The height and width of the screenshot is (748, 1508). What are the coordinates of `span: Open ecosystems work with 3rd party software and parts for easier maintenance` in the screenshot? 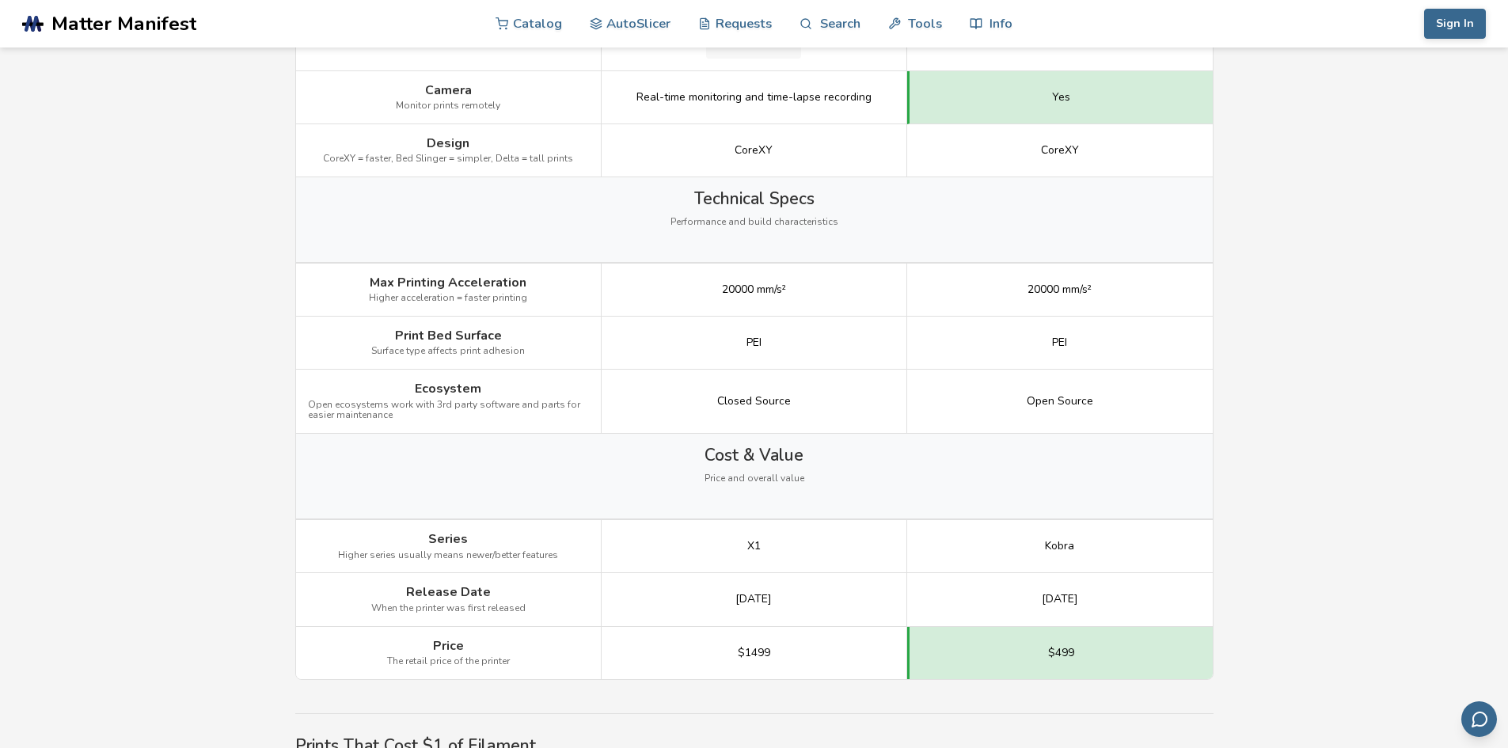 It's located at (448, 411).